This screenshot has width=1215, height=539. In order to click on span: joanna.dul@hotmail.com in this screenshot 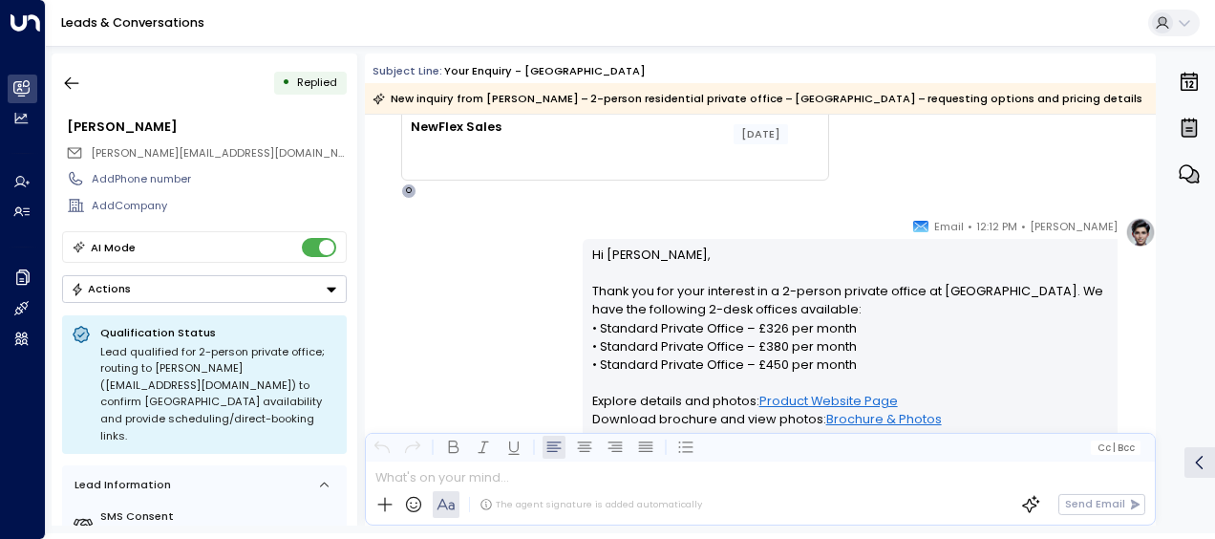, I will do `click(219, 153)`.